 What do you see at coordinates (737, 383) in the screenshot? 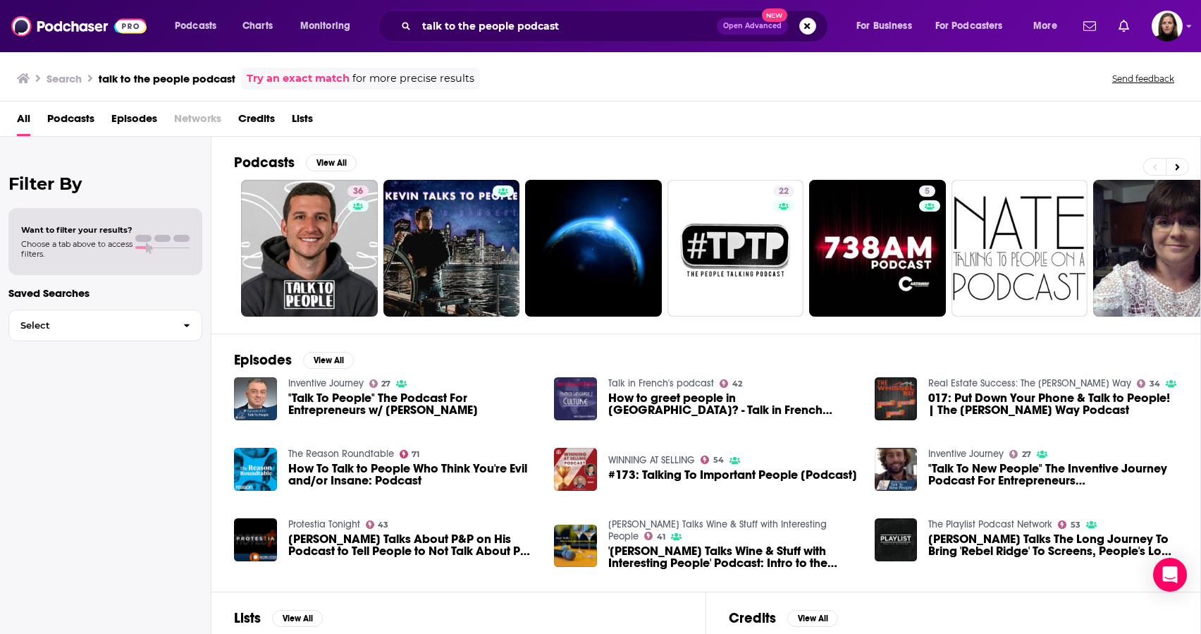
I see `span: 42` at bounding box center [737, 383].